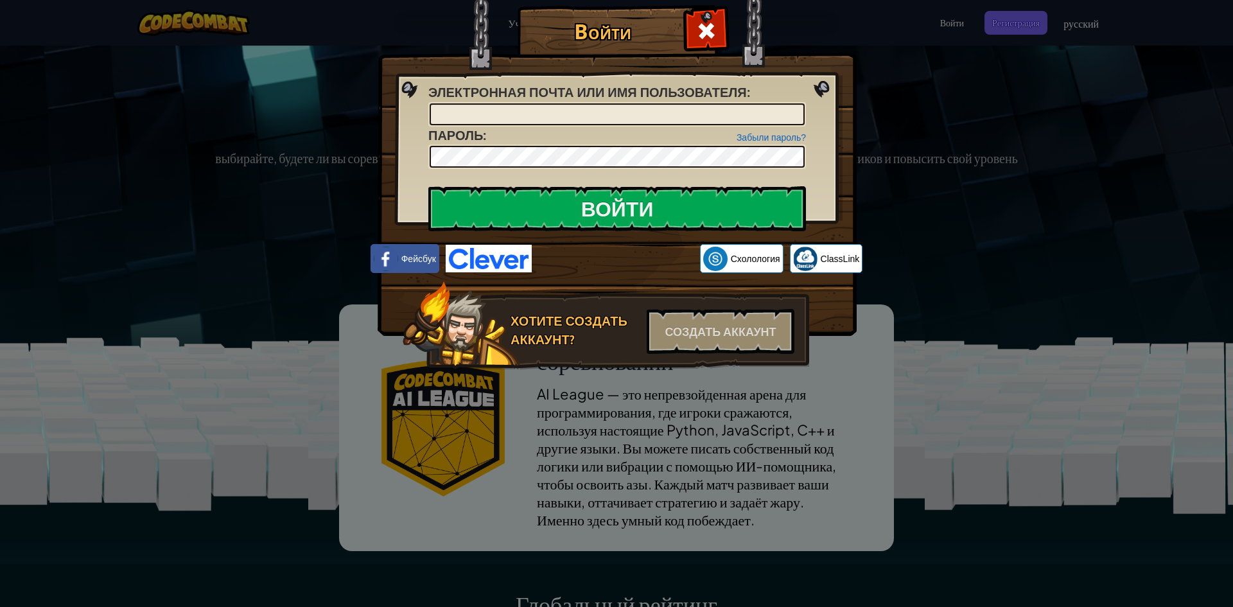  Describe the element at coordinates (455, 135) in the screenshot. I see `font: Пароль` at that location.